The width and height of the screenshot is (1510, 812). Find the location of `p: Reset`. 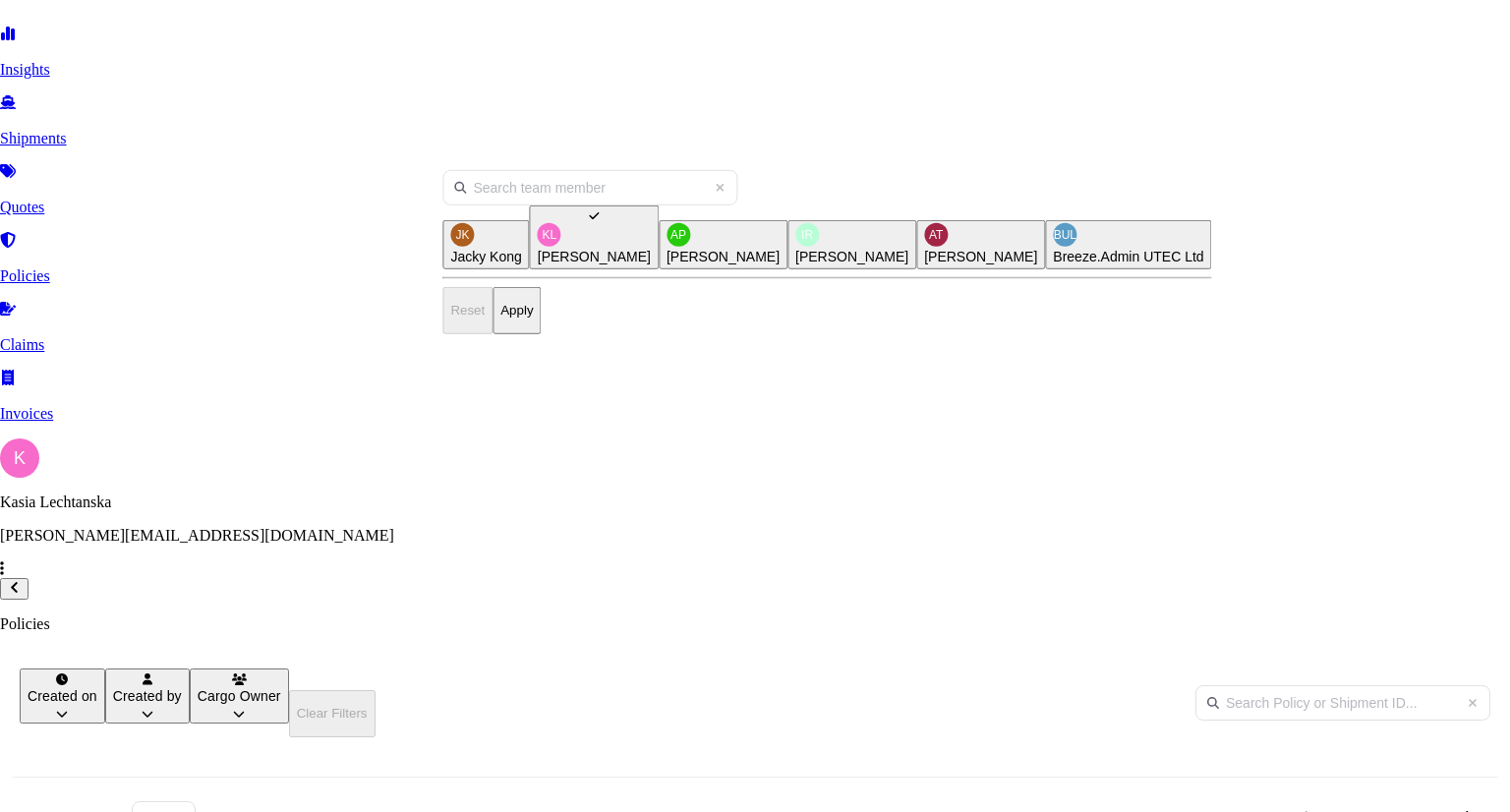

p: Reset is located at coordinates (467, 310).